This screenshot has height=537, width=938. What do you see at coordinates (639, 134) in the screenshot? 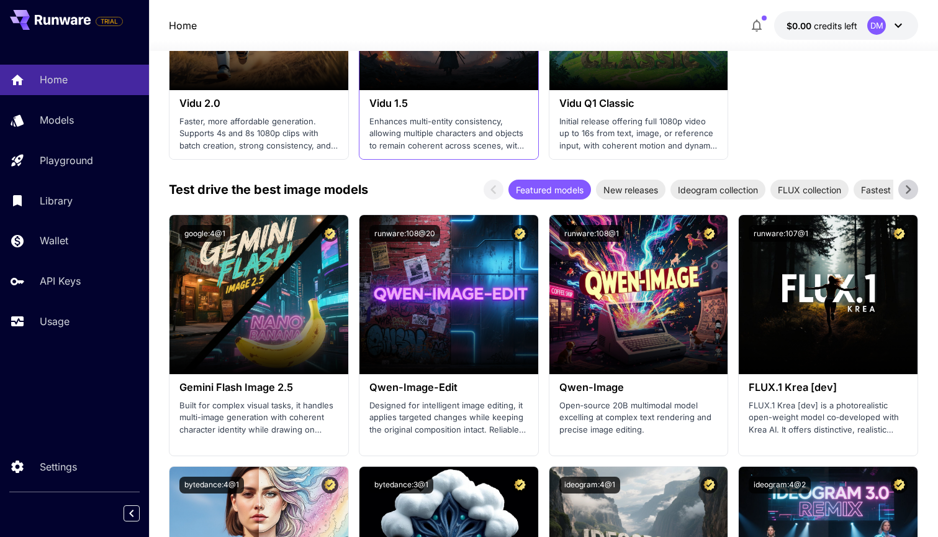
I see `p: Initial release offering full 1080p video up to 16s from text, image, or reference input, with co...` at bounding box center [639, 134].